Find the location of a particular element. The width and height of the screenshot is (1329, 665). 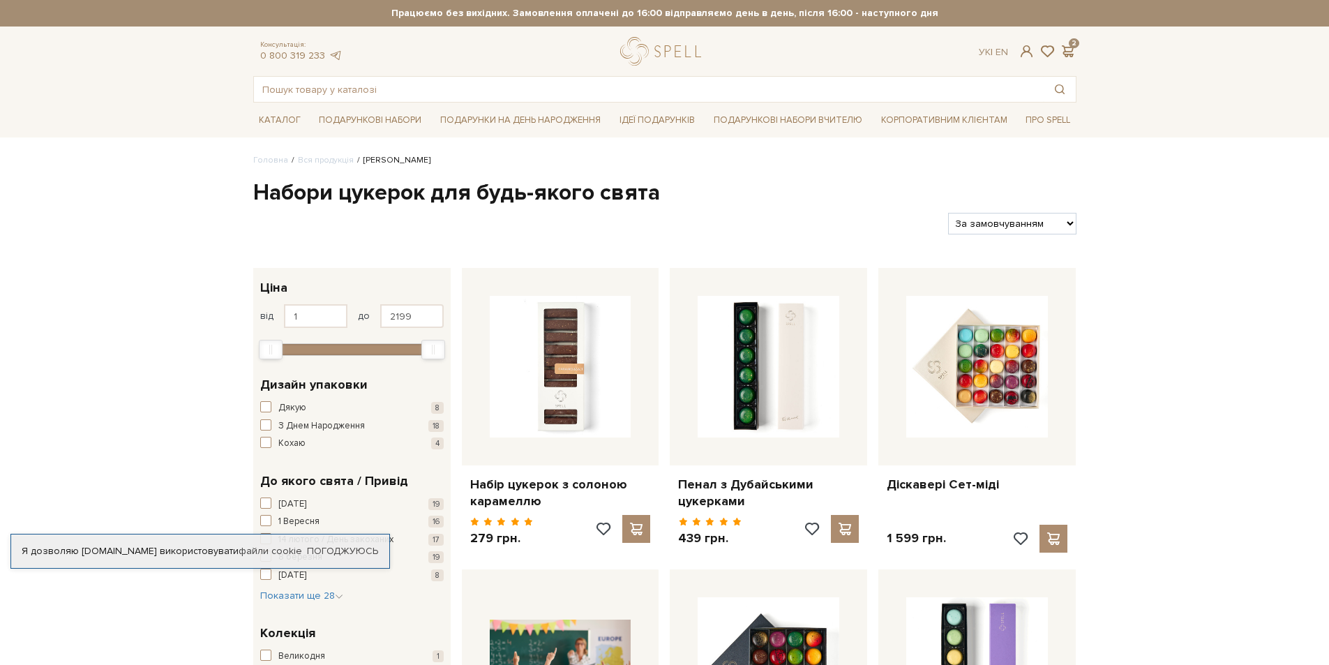

a: En is located at coordinates (1002, 52).